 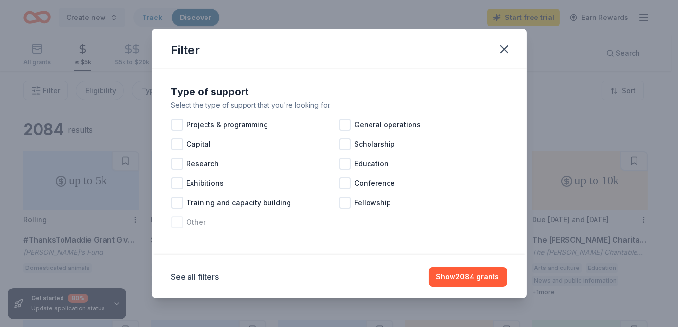 I want to click on span: Exhibitions, so click(x=205, y=183).